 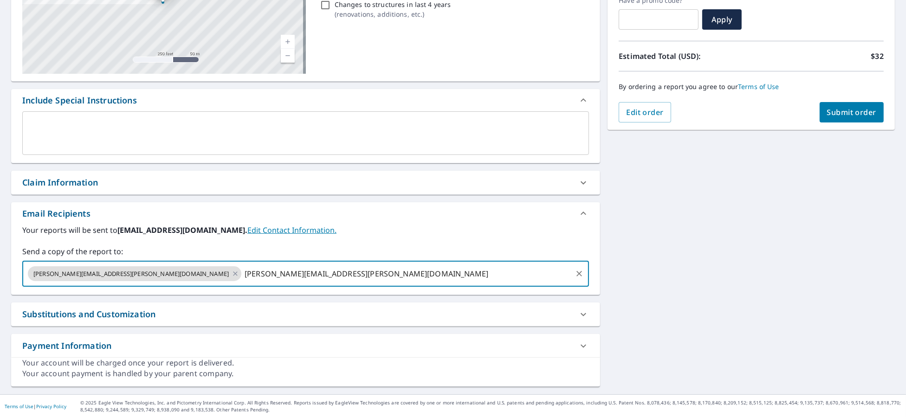 I want to click on span: Apply, so click(x=722, y=20).